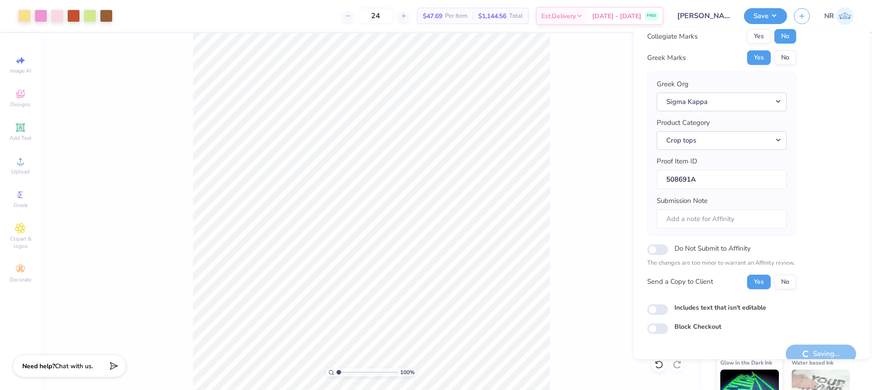 This screenshot has width=872, height=390. Describe the element at coordinates (20, 242) in the screenshot. I see `span: Clipart & logos` at that location.